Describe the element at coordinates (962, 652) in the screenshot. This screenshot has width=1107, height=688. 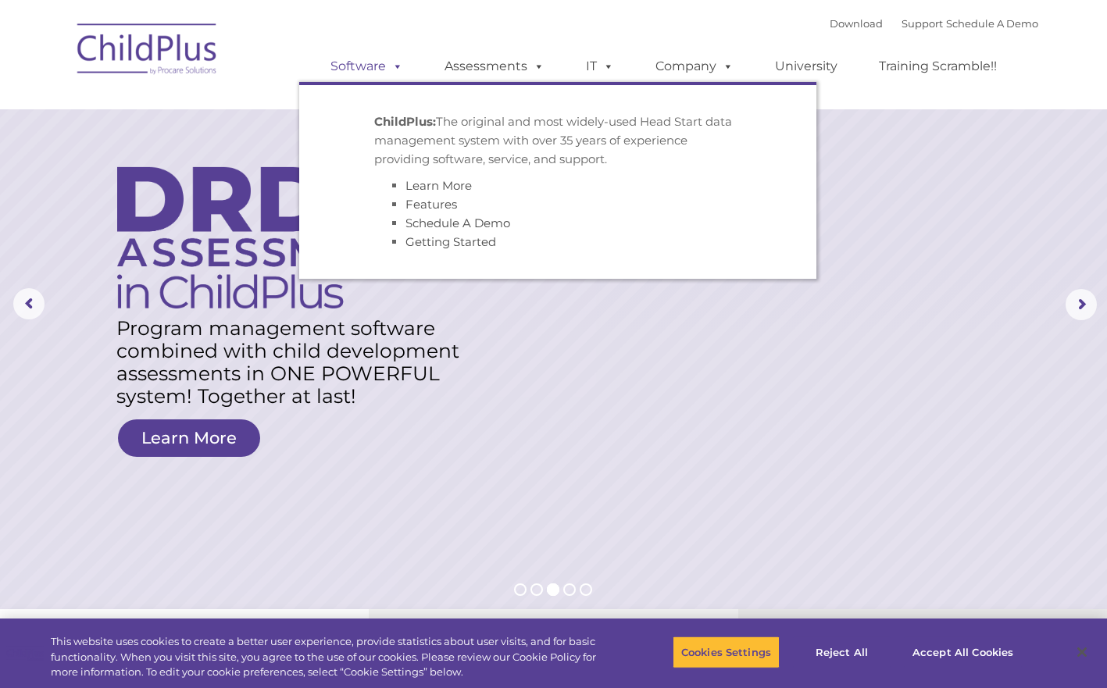
I see `button: Accept All Cookies` at that location.